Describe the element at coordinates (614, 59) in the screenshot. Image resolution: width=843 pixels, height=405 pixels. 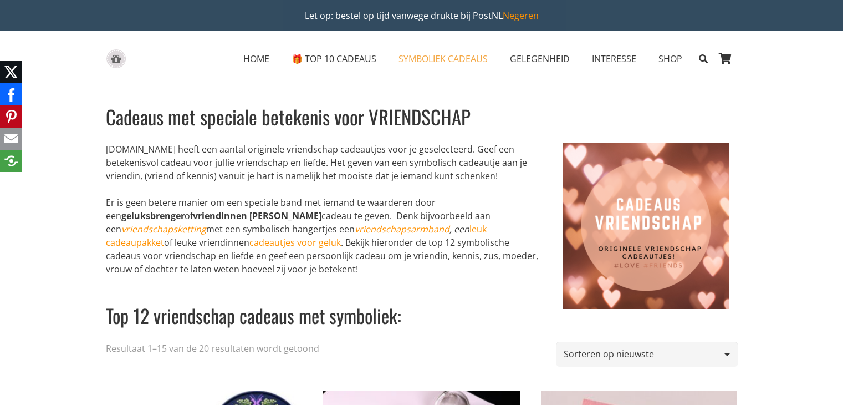
I see `span: INTERESSE` at that location.